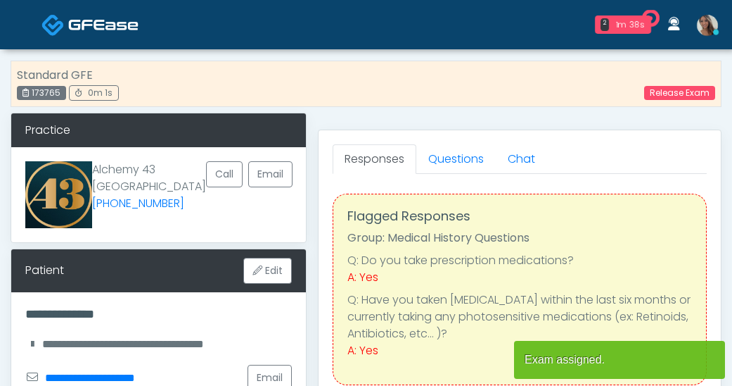 The image size is (732, 386). What do you see at coordinates (270, 174) in the screenshot?
I see `a: Email` at bounding box center [270, 174].